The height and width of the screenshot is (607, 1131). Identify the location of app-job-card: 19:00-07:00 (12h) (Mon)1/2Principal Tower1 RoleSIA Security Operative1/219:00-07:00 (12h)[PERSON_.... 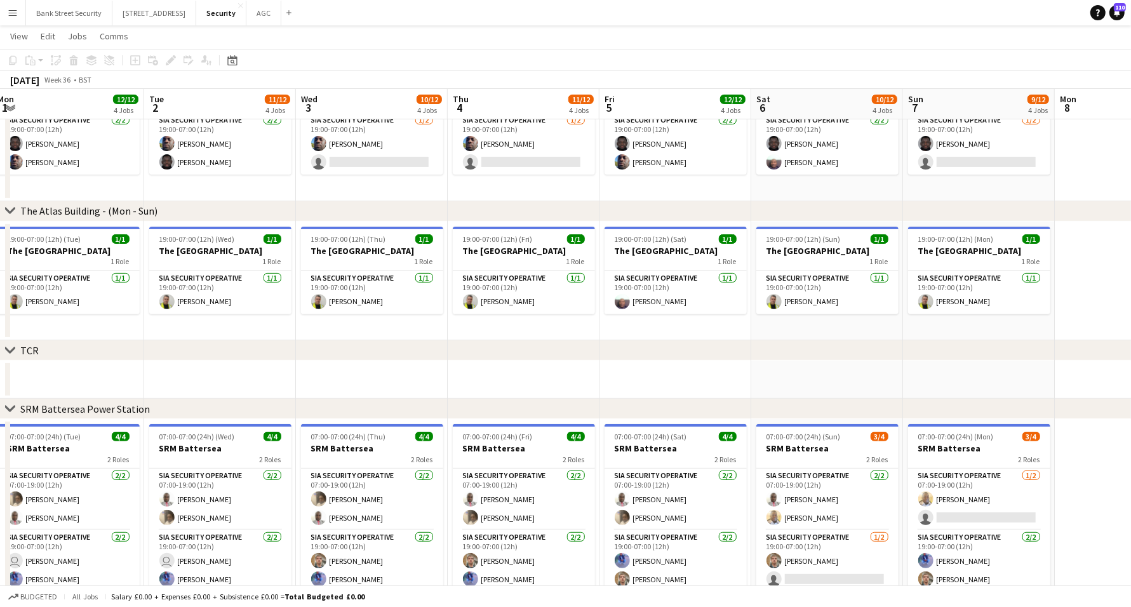
(980, 121).